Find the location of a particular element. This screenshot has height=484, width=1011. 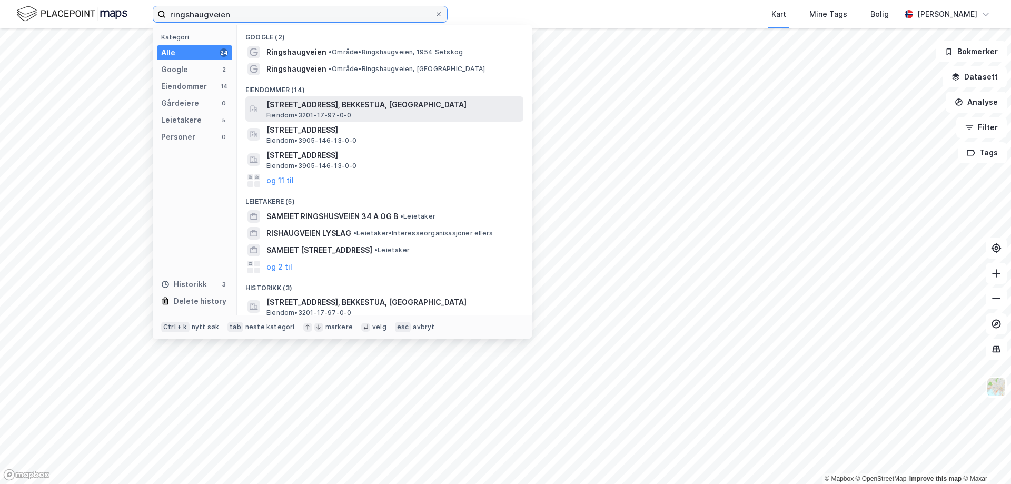

div: esc is located at coordinates (403, 327).